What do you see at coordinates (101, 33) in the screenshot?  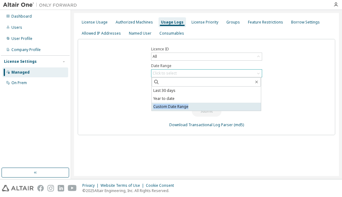 I see `div: Allowed IP Addresses` at bounding box center [101, 33].